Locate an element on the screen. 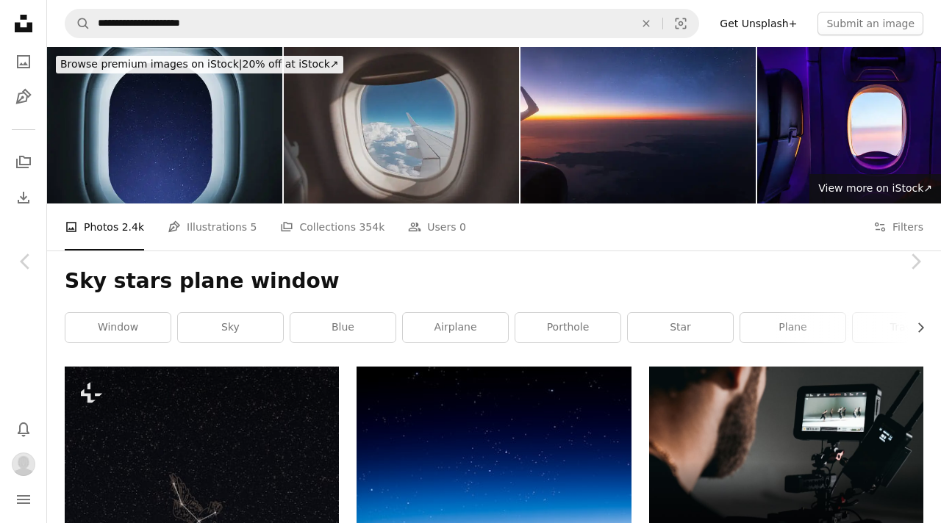  button: Profile is located at coordinates (24, 464).